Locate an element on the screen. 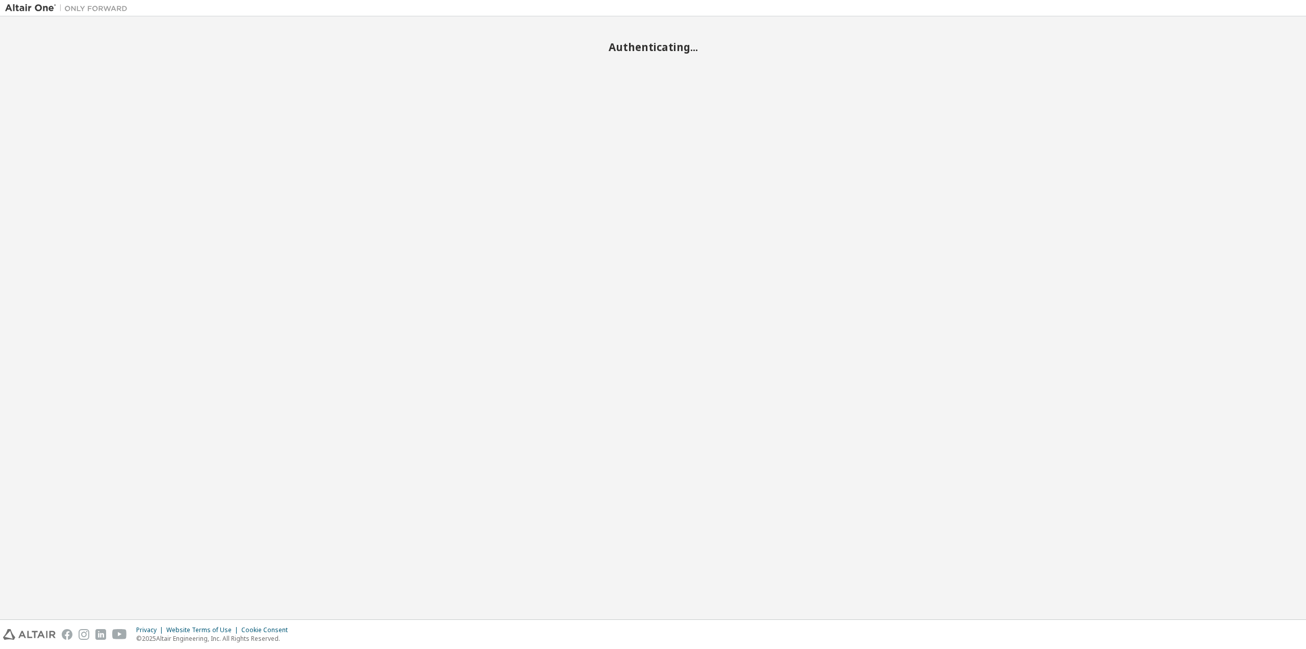 This screenshot has width=1306, height=649. img: altair_logo.svg is located at coordinates (29, 634).